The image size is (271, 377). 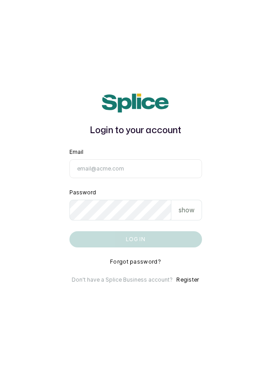 I want to click on button: Forgot password?, so click(x=135, y=262).